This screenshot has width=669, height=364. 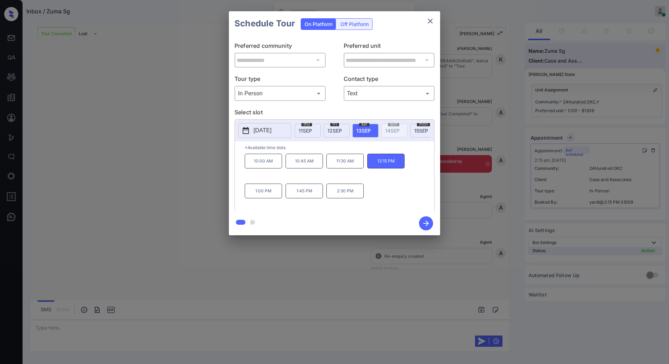 I want to click on span: thu, so click(x=307, y=124).